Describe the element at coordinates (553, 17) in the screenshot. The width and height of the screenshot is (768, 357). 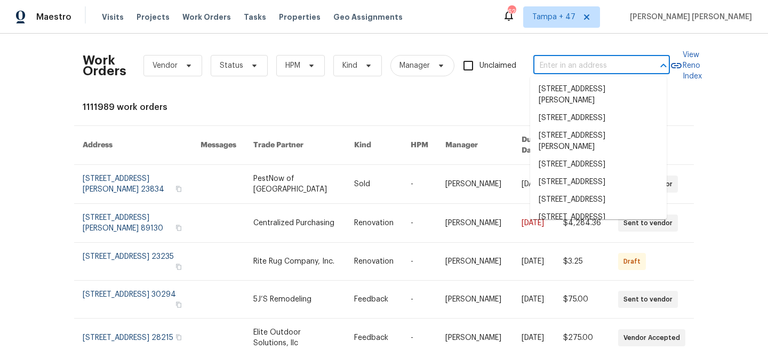
I see `span: Tampa + 47` at that location.